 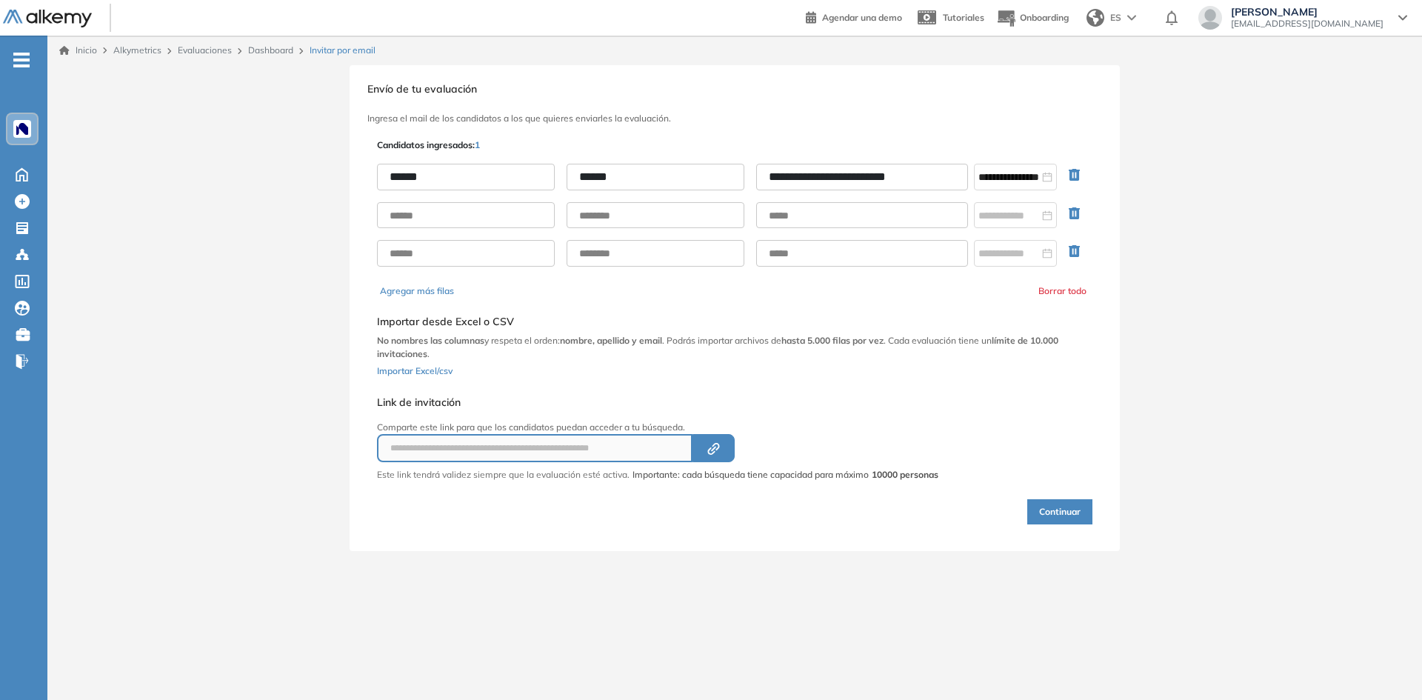 I want to click on img: world, so click(x=1096, y=18).